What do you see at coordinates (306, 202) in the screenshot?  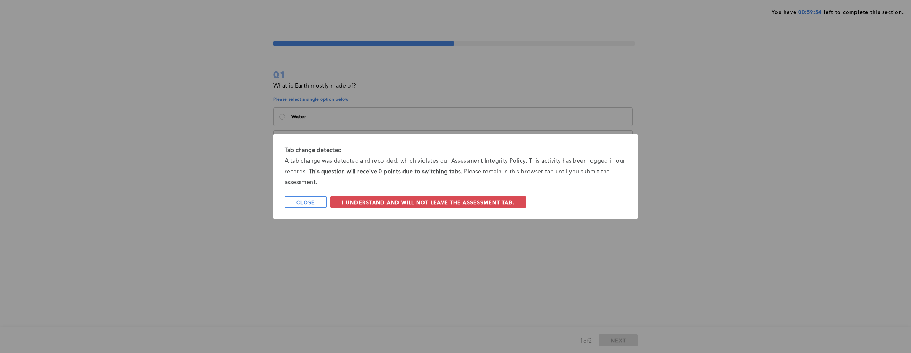 I see `button: Close` at bounding box center [306, 202].